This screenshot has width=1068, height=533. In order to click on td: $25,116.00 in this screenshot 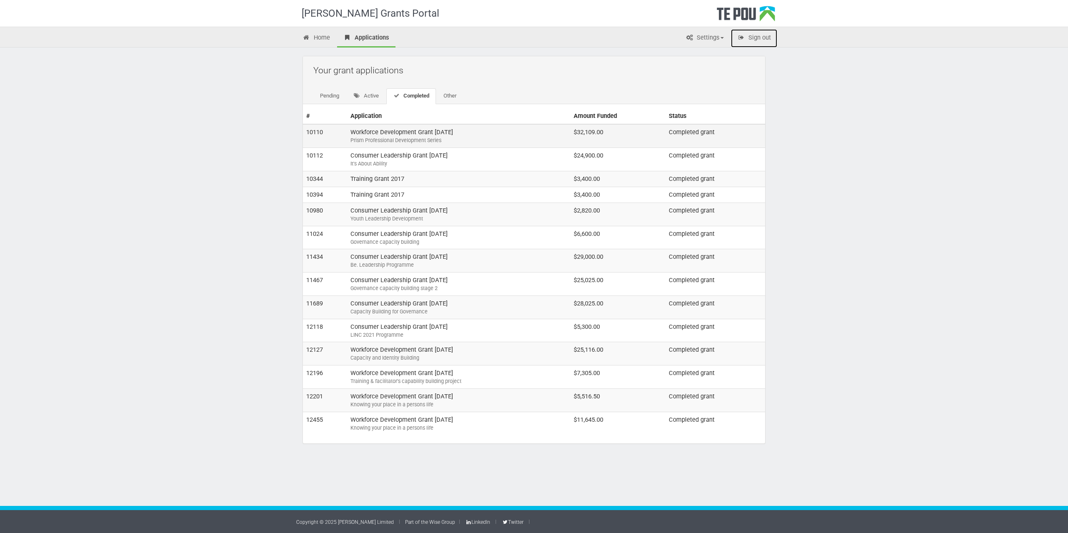, I will do `click(618, 354)`.